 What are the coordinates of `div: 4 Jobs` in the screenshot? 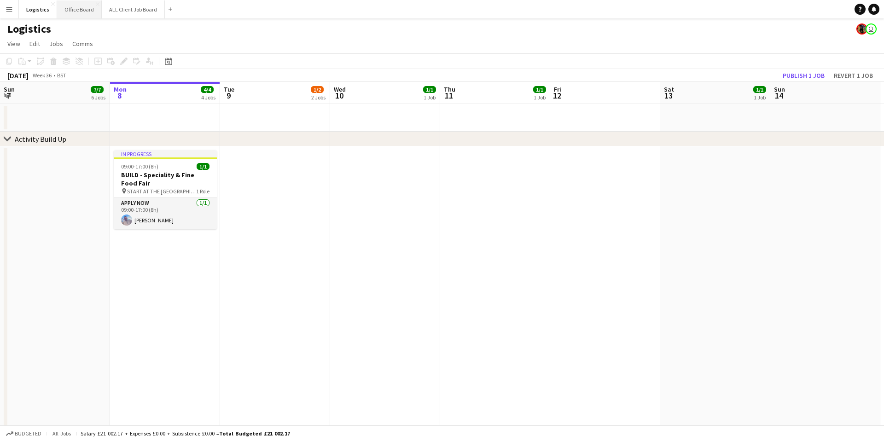 It's located at (208, 97).